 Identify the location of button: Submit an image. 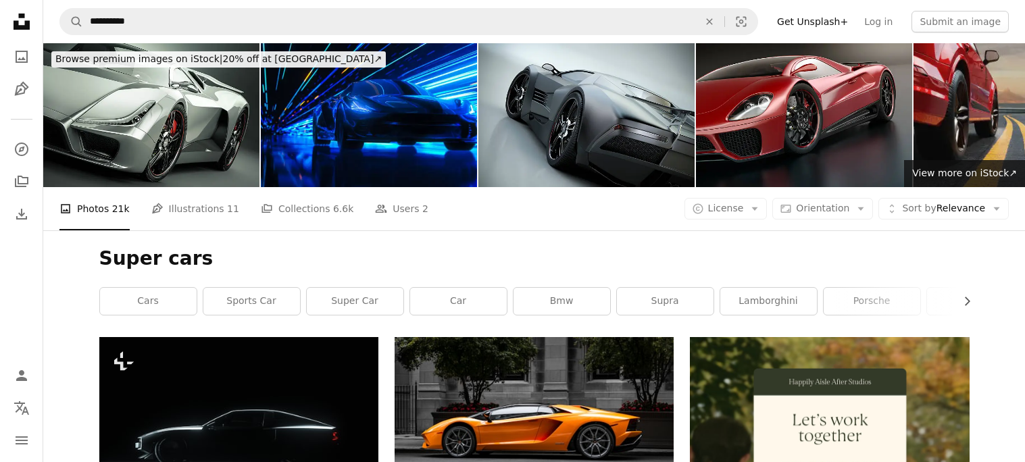
(960, 22).